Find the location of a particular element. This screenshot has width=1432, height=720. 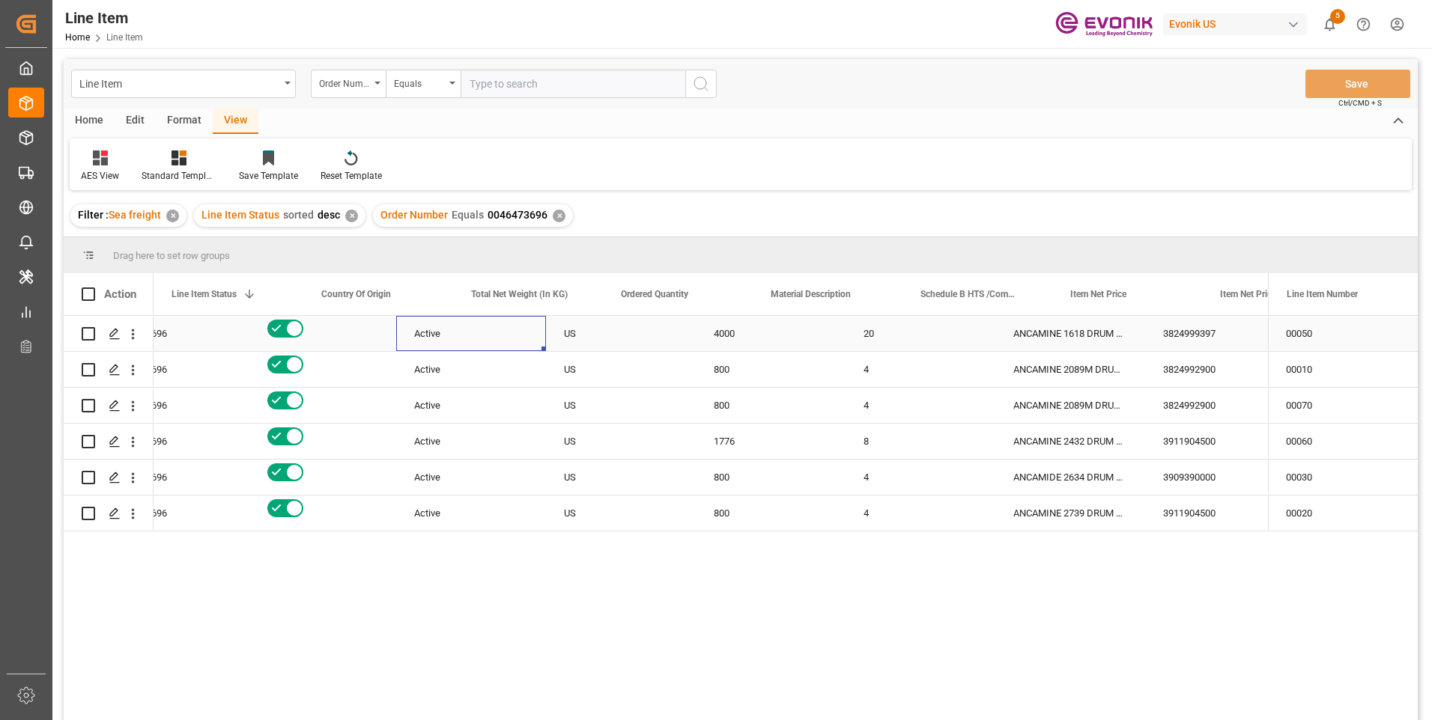

div: ANCAMINE 2432 DRUM 222KG is located at coordinates (1070, 441).